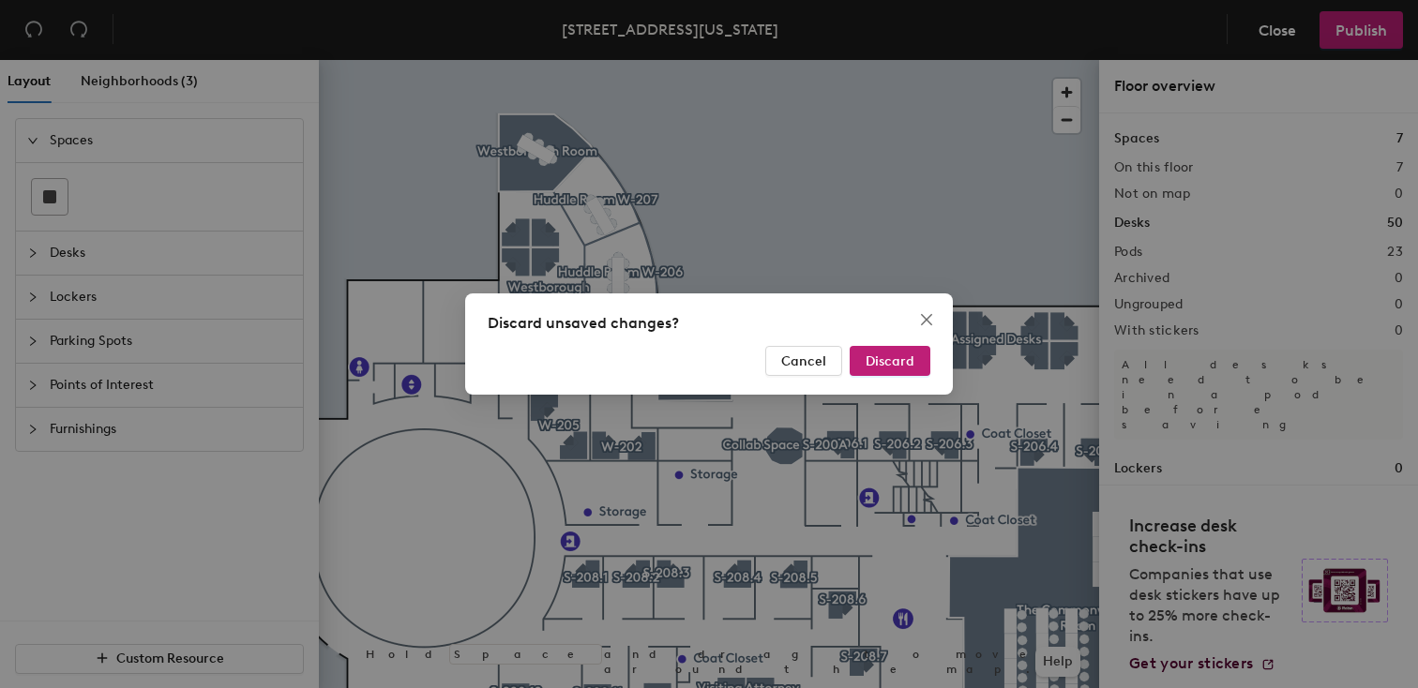  I want to click on span: Close, so click(927, 320).